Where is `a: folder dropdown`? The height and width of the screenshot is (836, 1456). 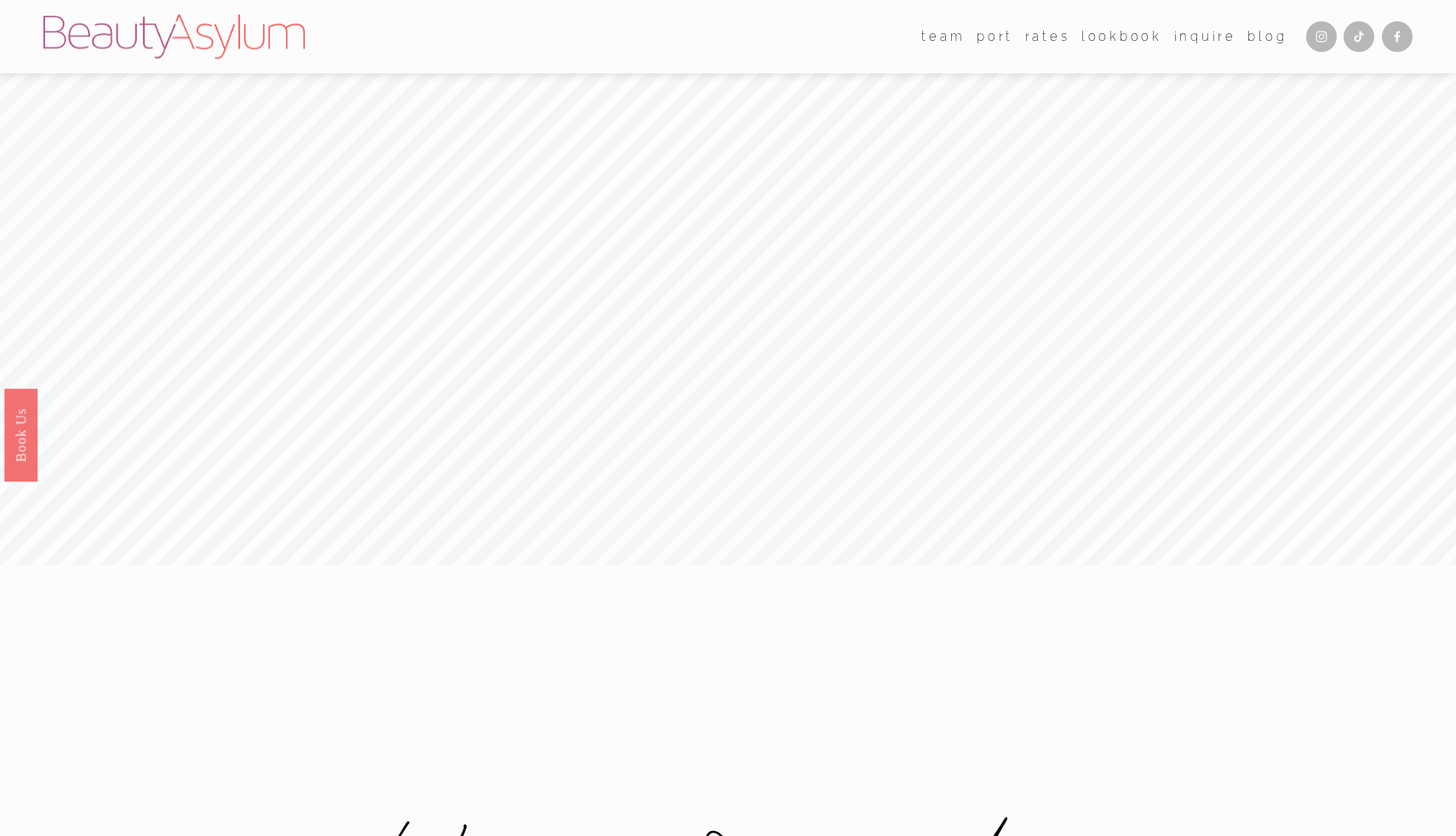 a: folder dropdown is located at coordinates (943, 37).